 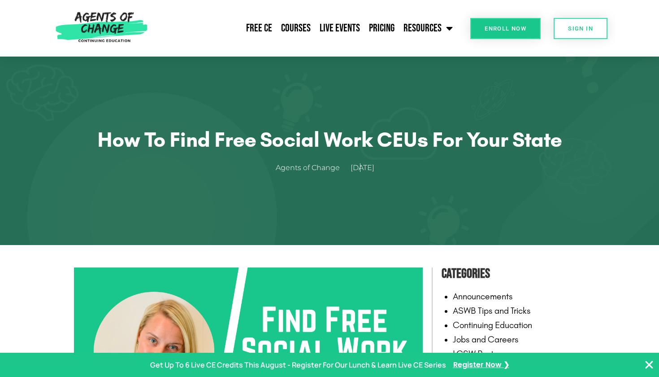 I want to click on h4: Categories, so click(x=514, y=274).